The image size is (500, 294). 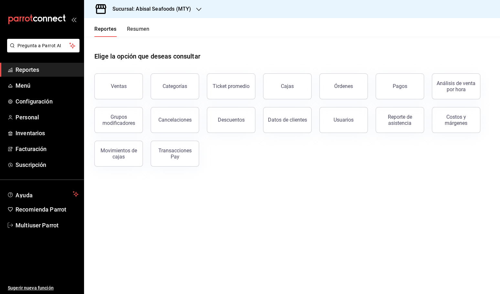 I want to click on button: Datos de clientes, so click(x=287, y=120).